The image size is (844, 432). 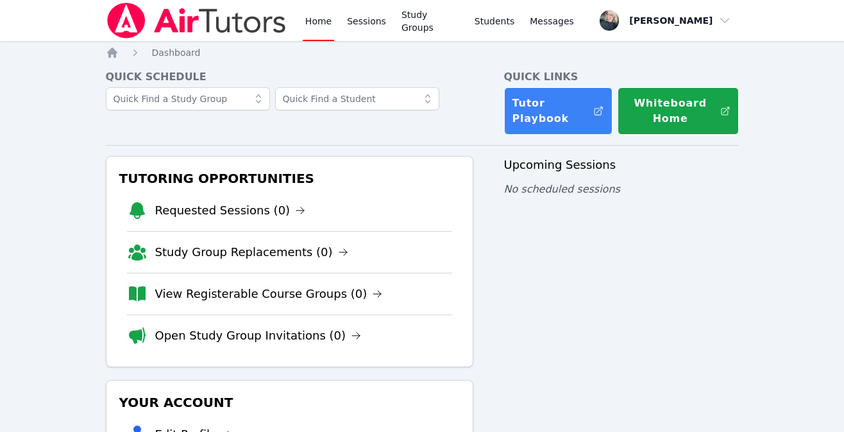 I want to click on span: No scheduled sessions, so click(x=562, y=189).